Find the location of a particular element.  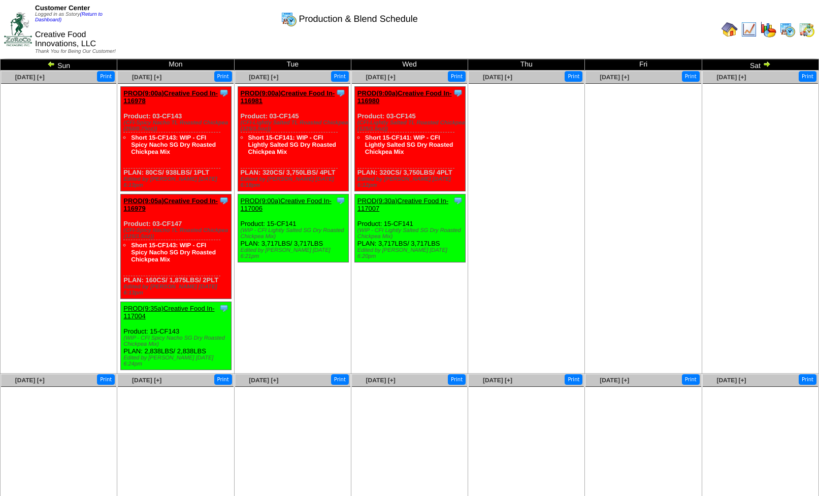

img: graph.gif is located at coordinates (768, 29).